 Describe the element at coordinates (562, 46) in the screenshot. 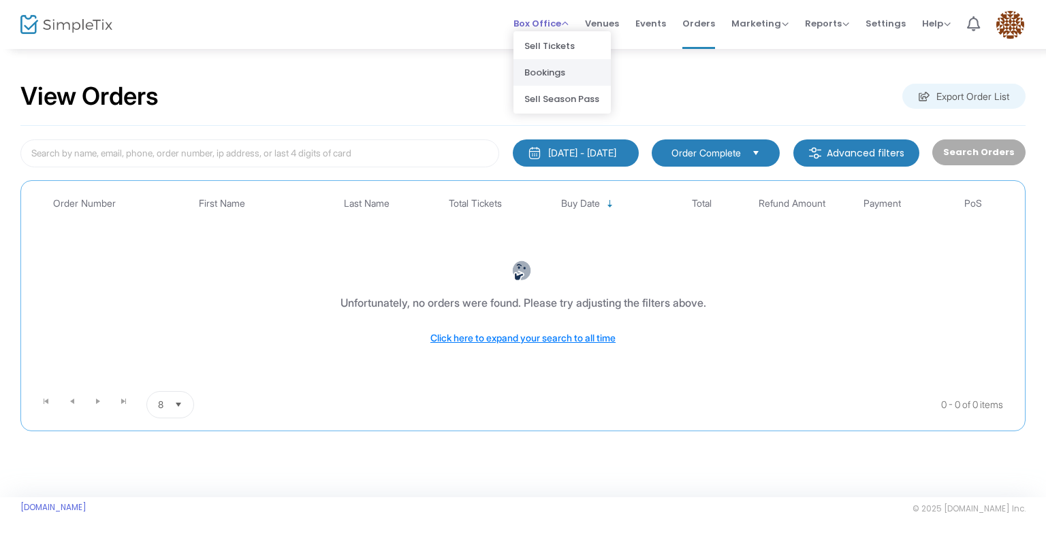

I see `li: Sell Tickets` at that location.